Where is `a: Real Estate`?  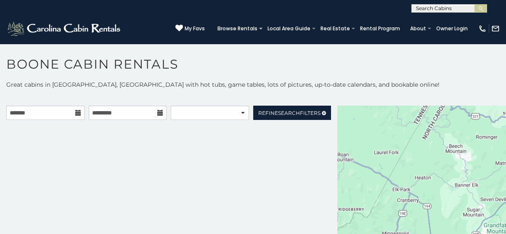
a: Real Estate is located at coordinates (335, 29).